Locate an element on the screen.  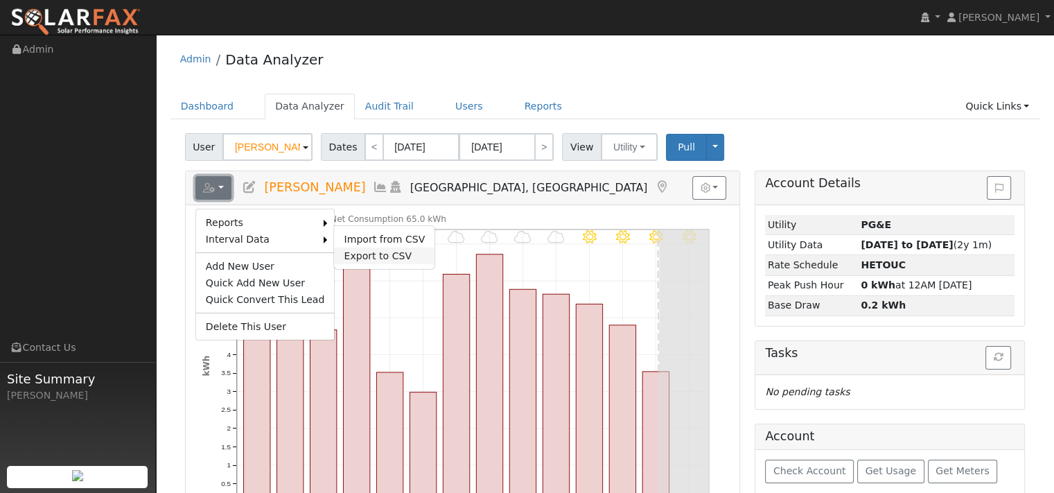
td: Rate Schedule is located at coordinates (811, 265).